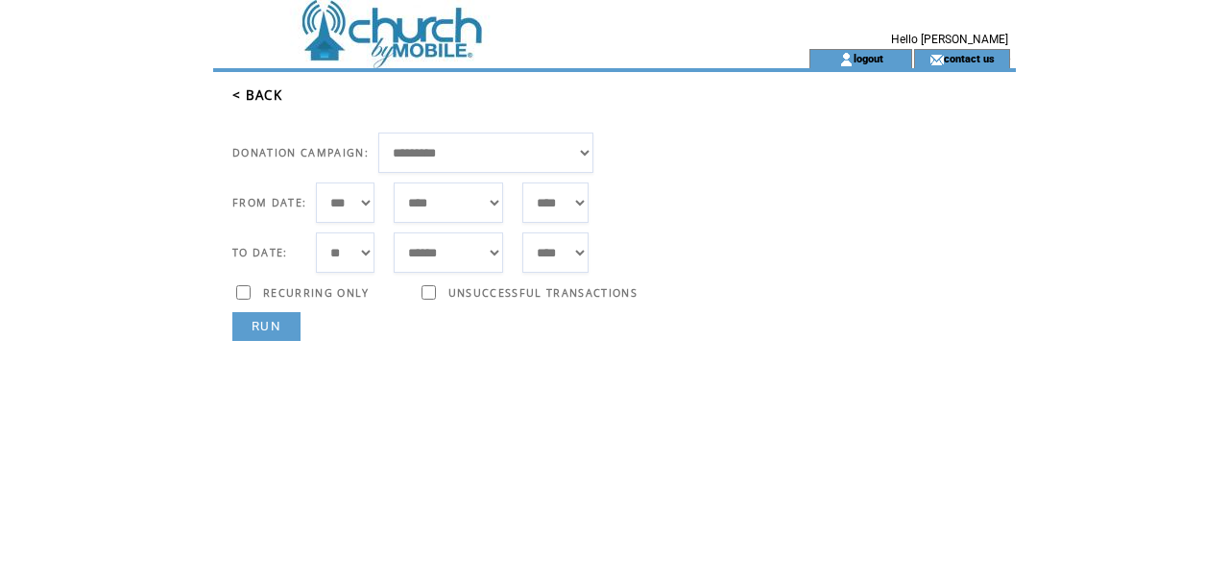  Describe the element at coordinates (266, 327) in the screenshot. I see `a: RUN` at that location.